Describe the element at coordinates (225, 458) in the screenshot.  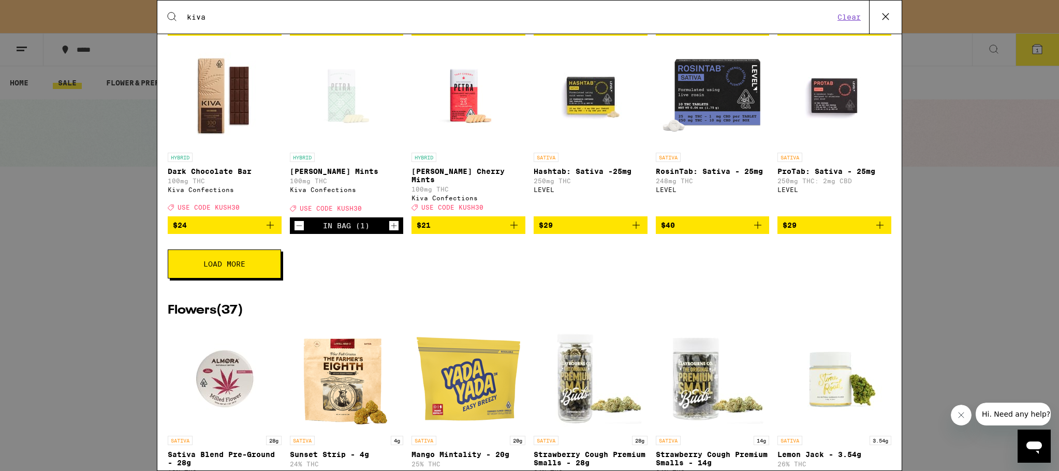
I see `p: Sativa Blend Pre-Ground - 28g` at that location.